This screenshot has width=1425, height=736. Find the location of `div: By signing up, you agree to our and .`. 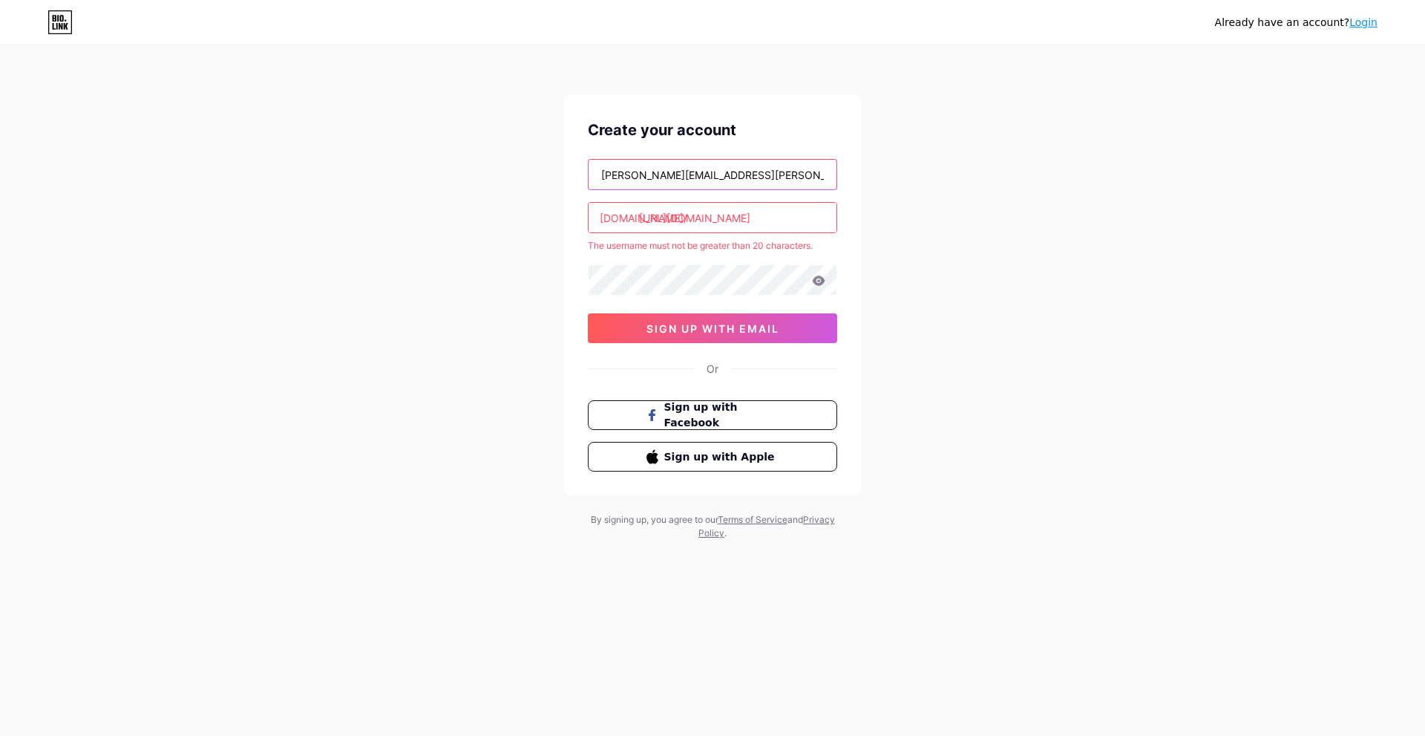

div: By signing up, you agree to our and . is located at coordinates (713, 526).